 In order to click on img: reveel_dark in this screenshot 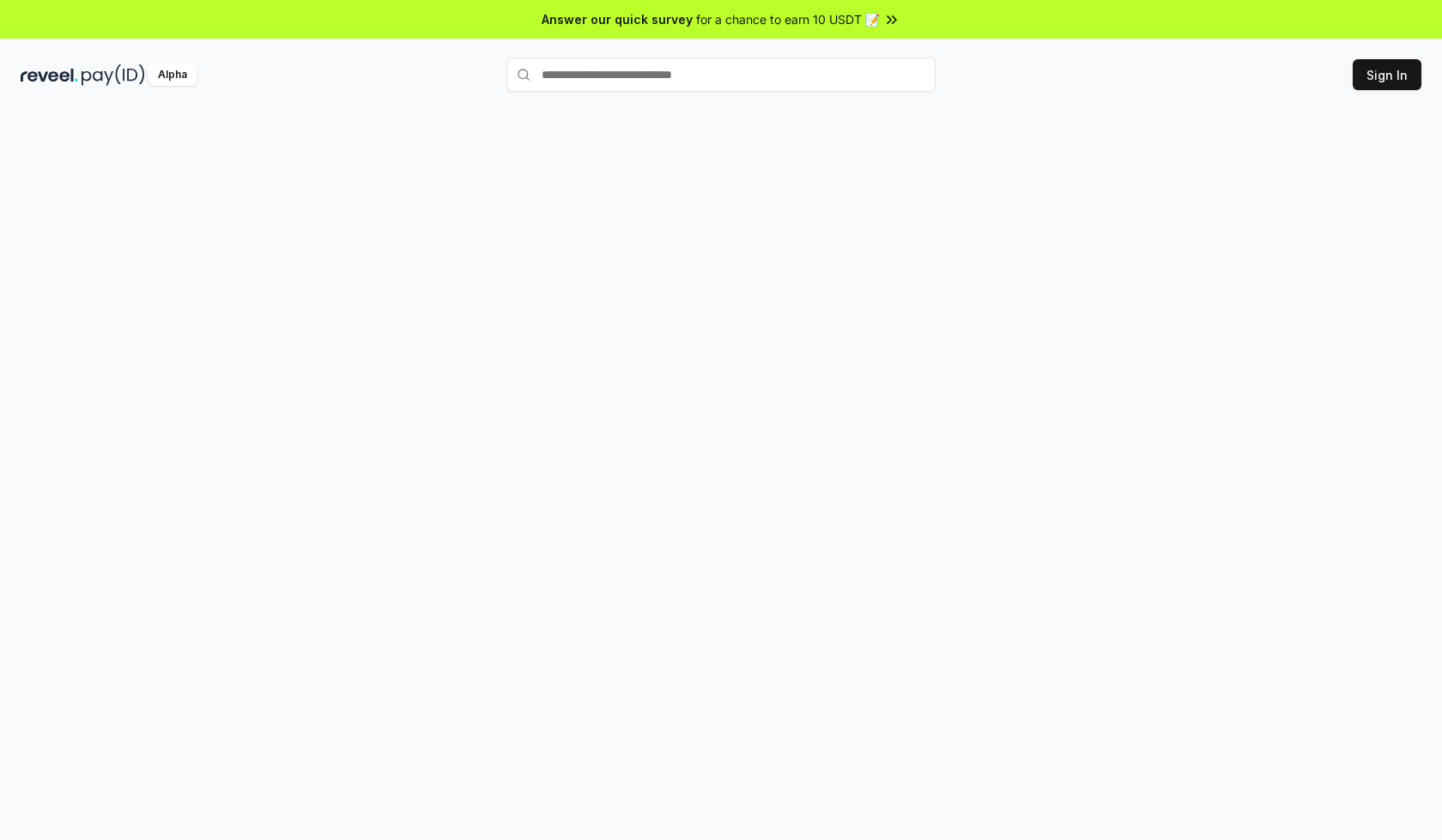, I will do `click(49, 74)`.